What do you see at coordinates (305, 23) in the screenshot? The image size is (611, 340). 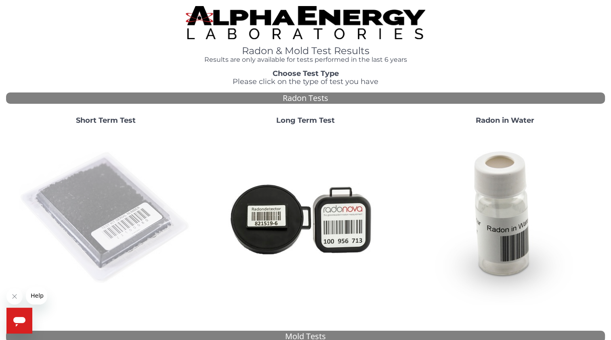 I see `img: TightCrop.jpg` at bounding box center [305, 23].